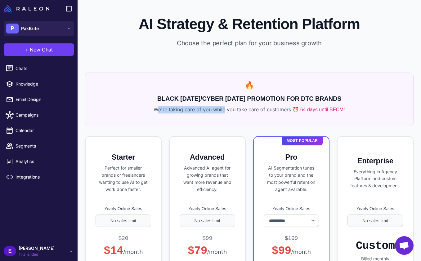 The height and width of the screenshot is (261, 421). What do you see at coordinates (39, 162) in the screenshot?
I see `a: Analytics` at bounding box center [39, 162].